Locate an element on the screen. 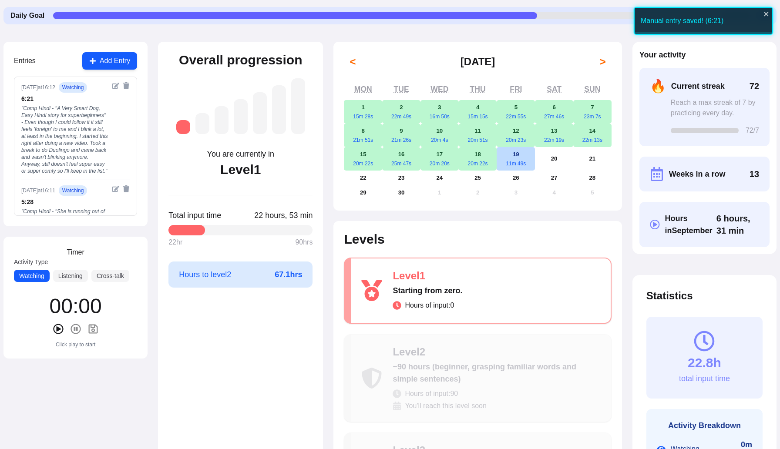 This screenshot has width=780, height=449. button: September 10, 202520m 4s is located at coordinates (439, 135).